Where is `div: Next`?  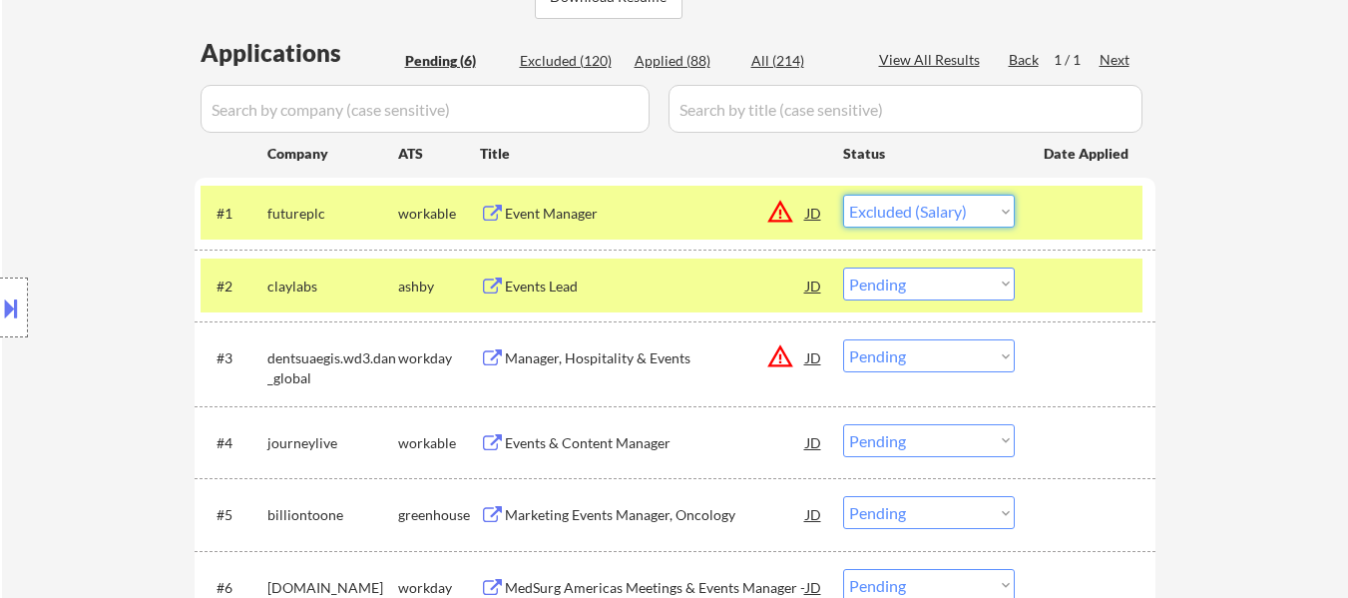 div: Next is located at coordinates (1116, 60).